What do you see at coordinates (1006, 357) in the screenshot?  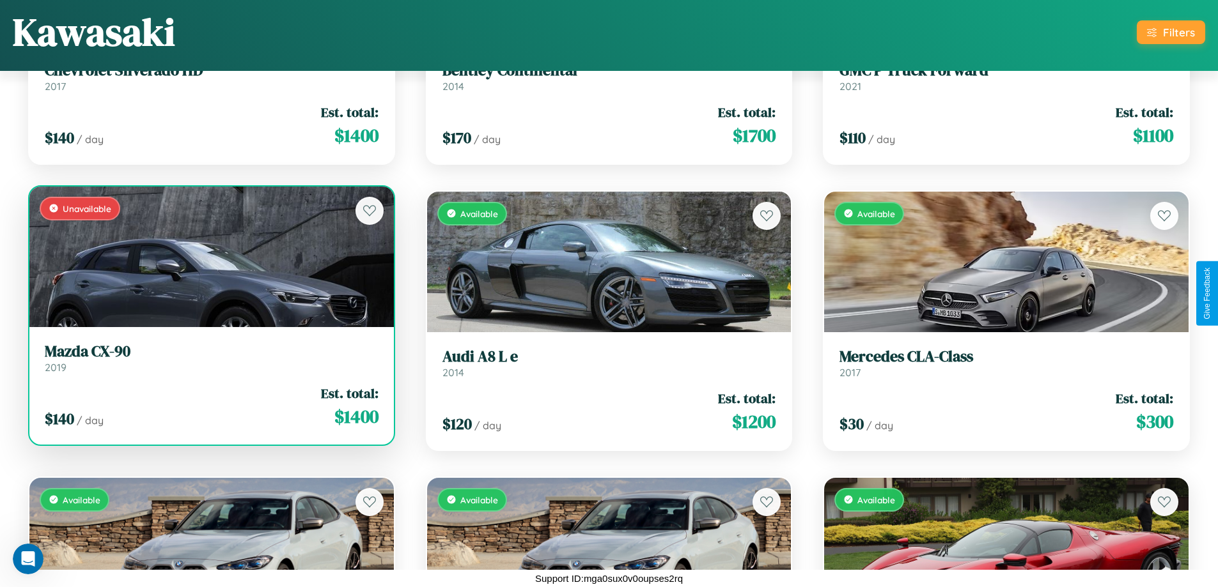 I see `h3: Mercedes CLA-Class` at bounding box center [1006, 357].